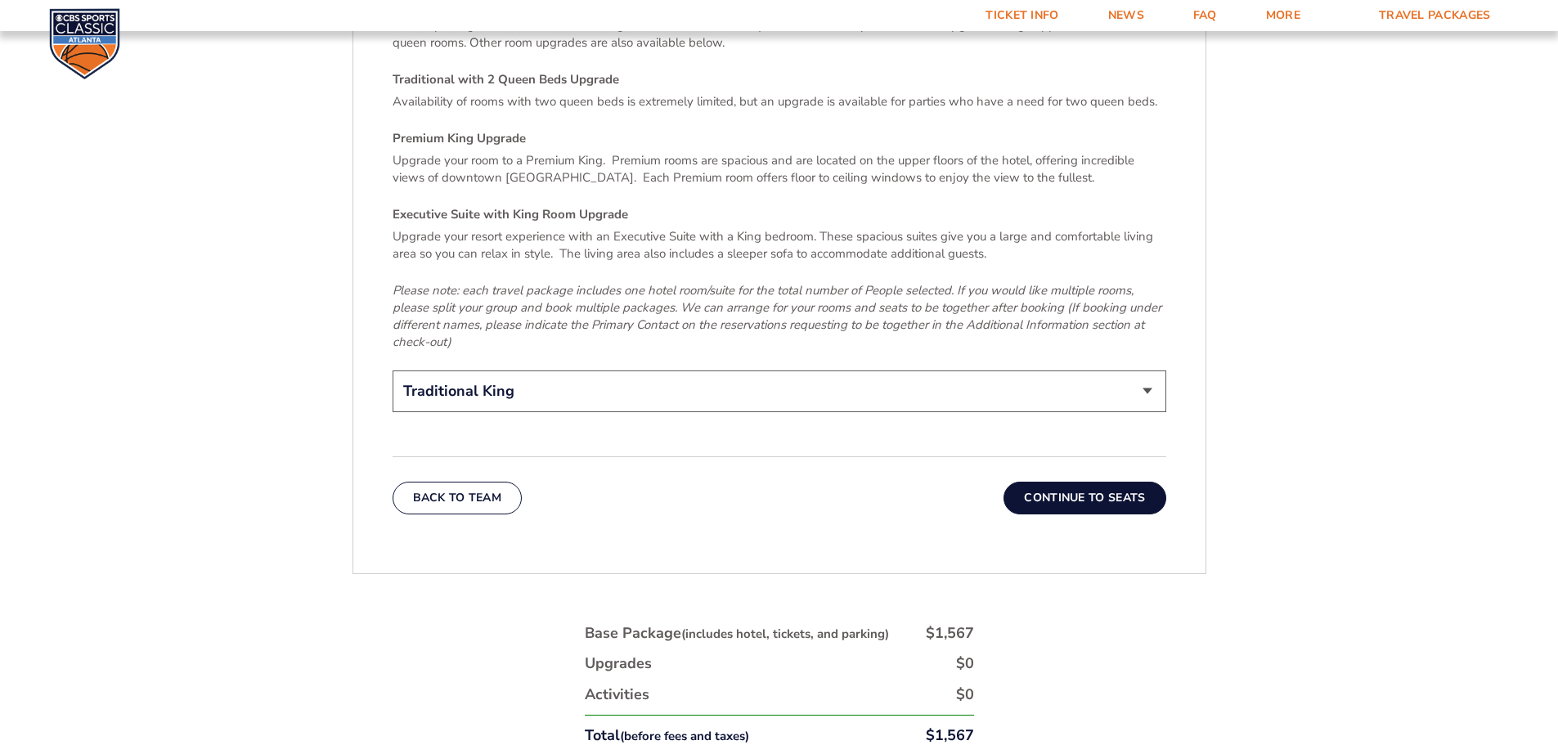 This screenshot has width=1558, height=745. I want to click on small: (before fees and taxes), so click(685, 736).